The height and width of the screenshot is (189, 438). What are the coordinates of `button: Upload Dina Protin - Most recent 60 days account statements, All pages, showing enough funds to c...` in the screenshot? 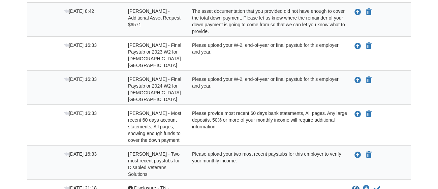 It's located at (358, 114).